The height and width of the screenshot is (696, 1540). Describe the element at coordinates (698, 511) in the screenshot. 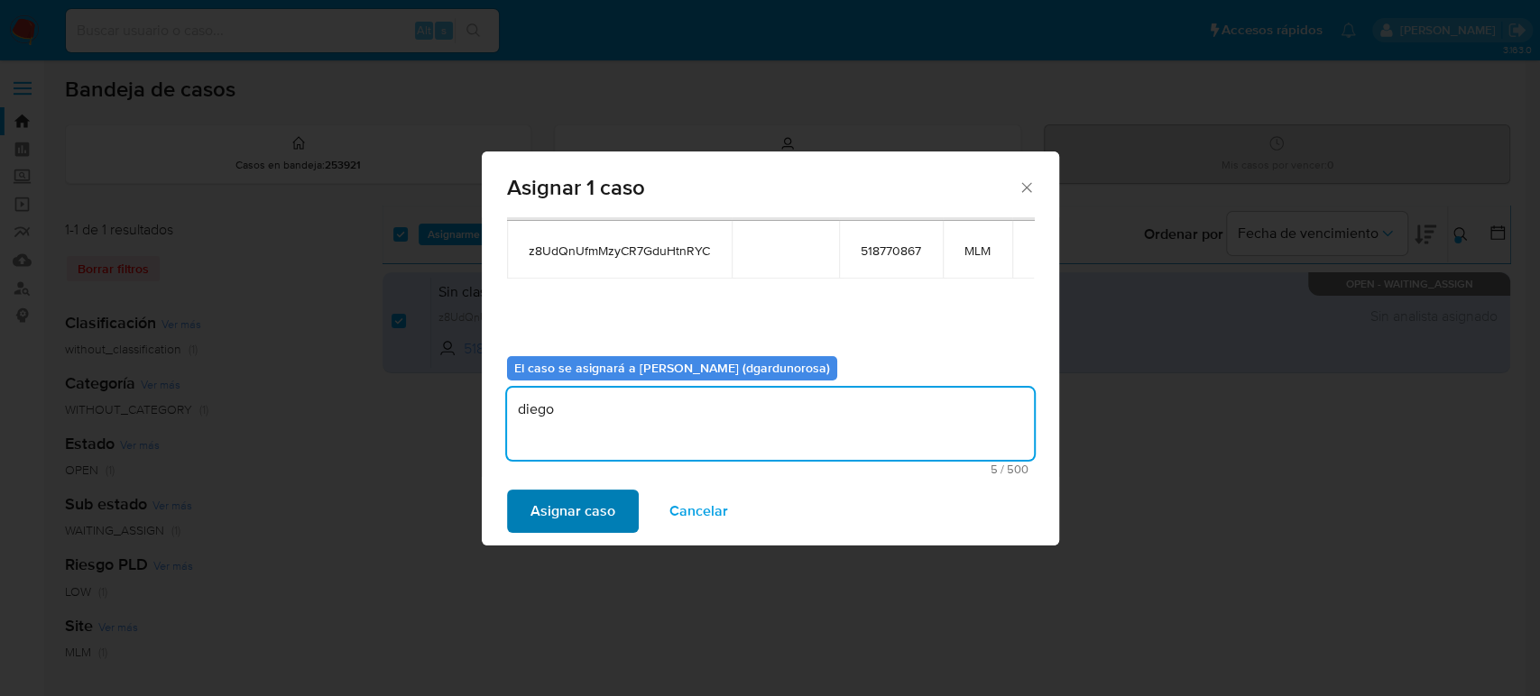

I see `span: Cancelar` at that location.